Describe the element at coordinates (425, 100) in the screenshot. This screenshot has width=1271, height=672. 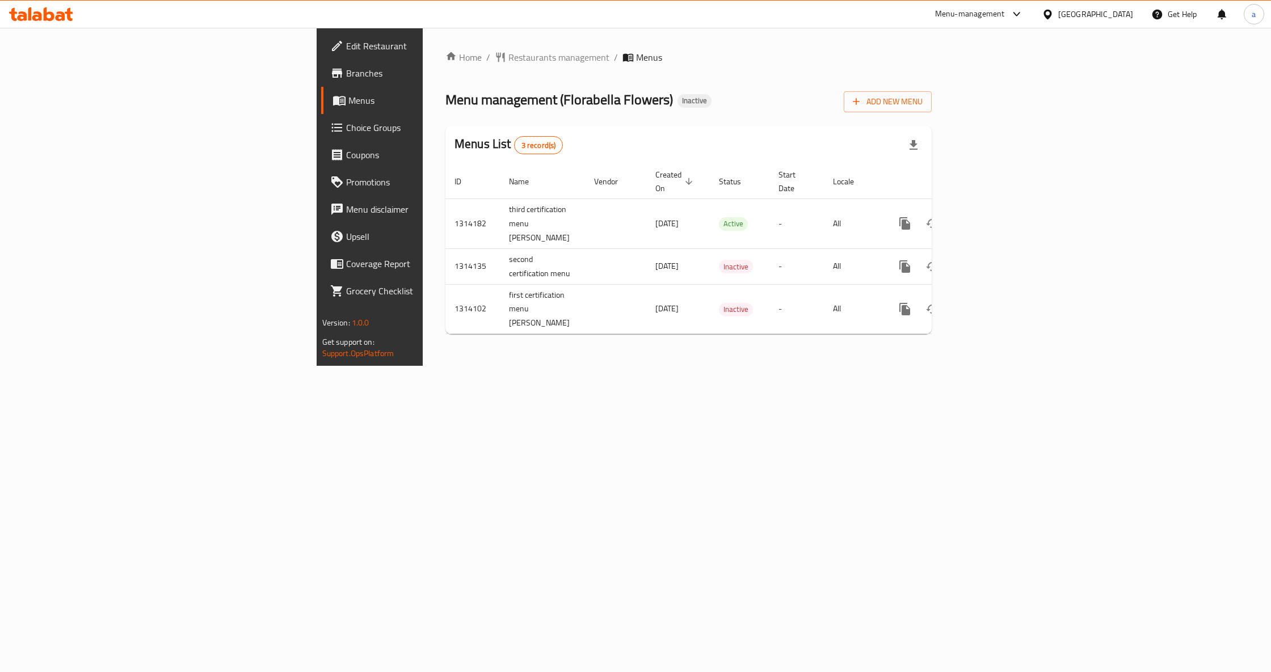
I see `a: Menus` at that location.